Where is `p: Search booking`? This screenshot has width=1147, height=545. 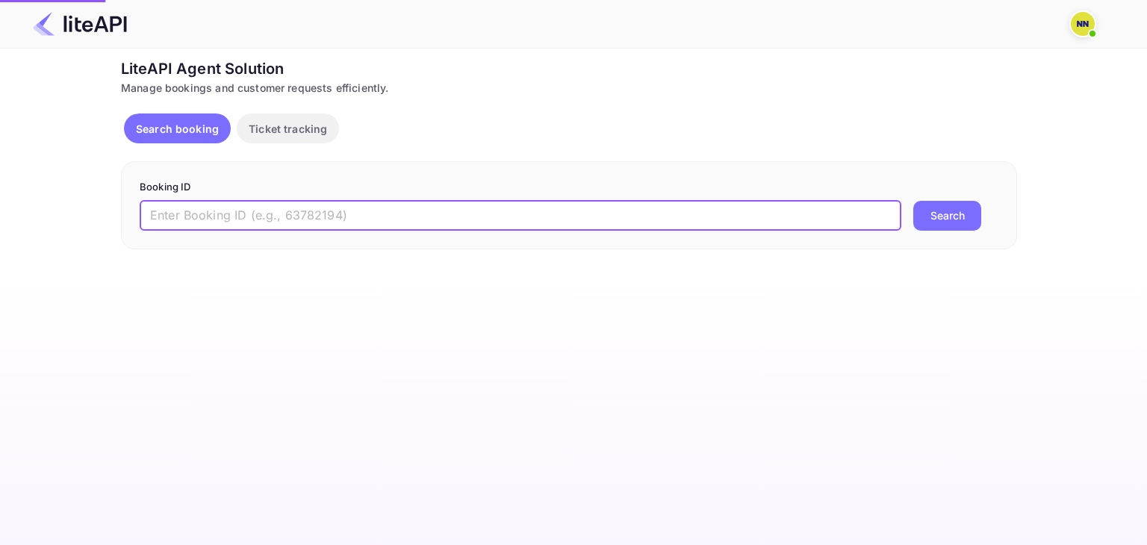
p: Search booking is located at coordinates (177, 128).